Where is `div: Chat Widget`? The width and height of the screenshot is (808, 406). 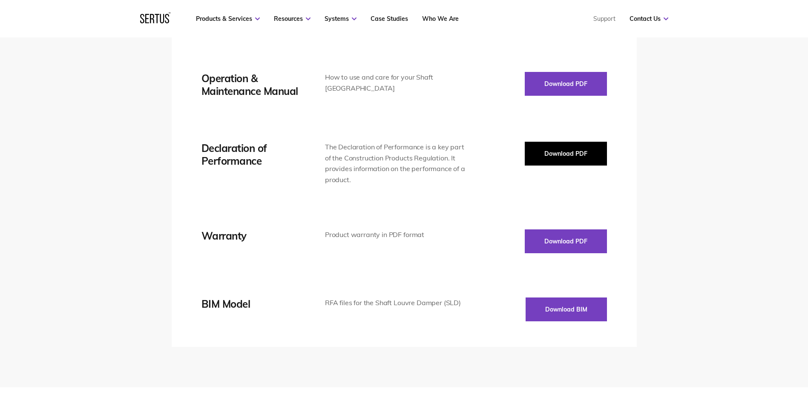 div: Chat Widget is located at coordinates (731, 357).